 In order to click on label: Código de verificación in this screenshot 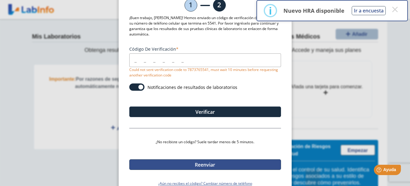, I will do `click(205, 49)`.